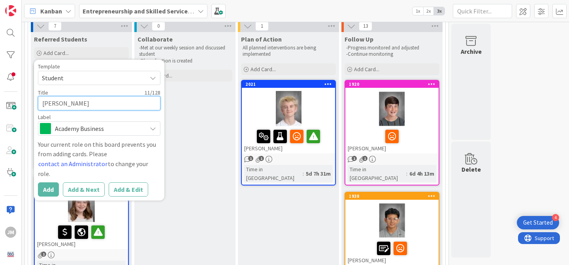 This screenshot has width=569, height=265. Describe the element at coordinates (555, 217) in the screenshot. I see `div: 4` at that location.